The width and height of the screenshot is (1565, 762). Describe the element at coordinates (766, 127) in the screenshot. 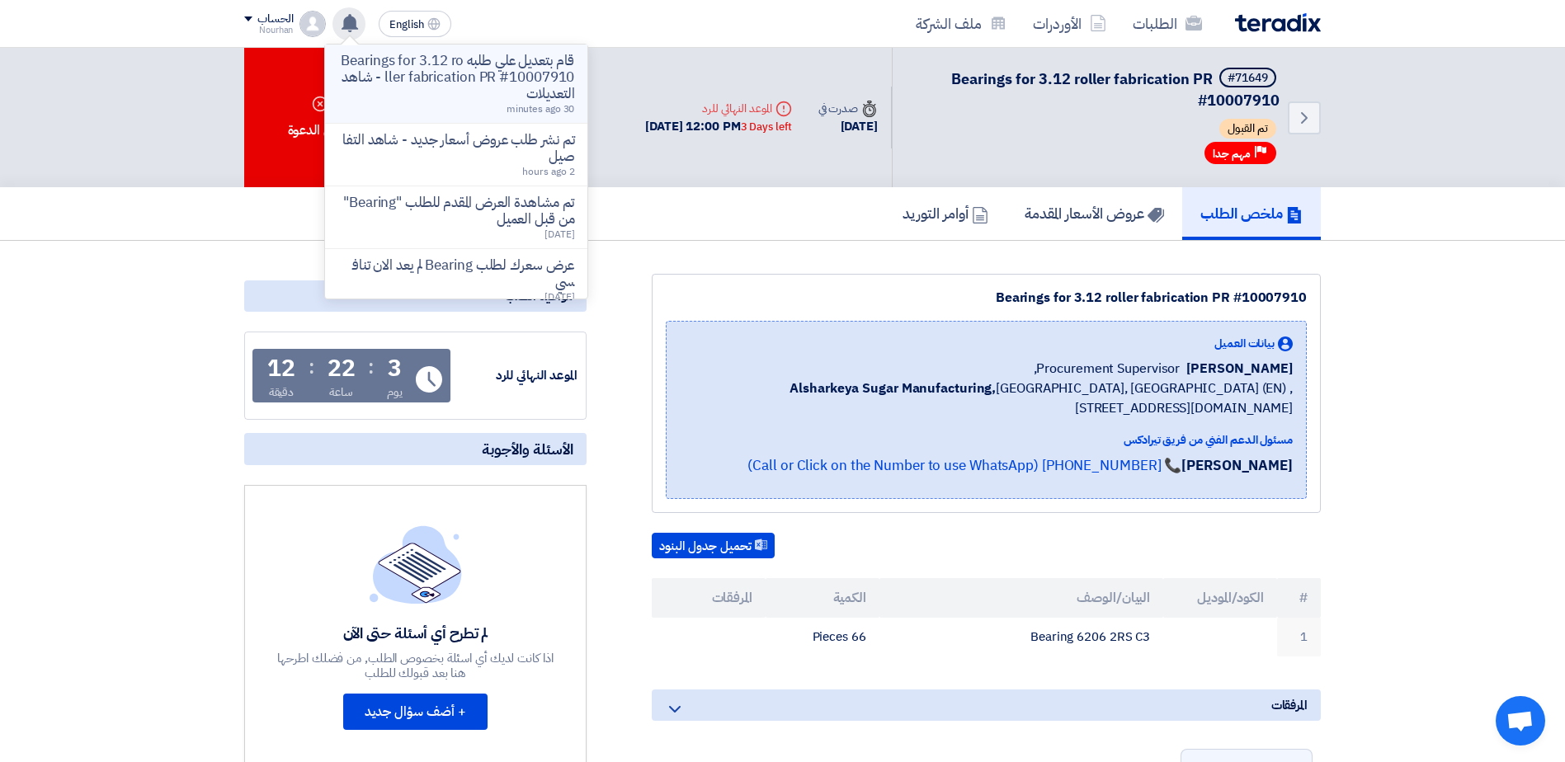

I see `div: 3 Days left` at that location.